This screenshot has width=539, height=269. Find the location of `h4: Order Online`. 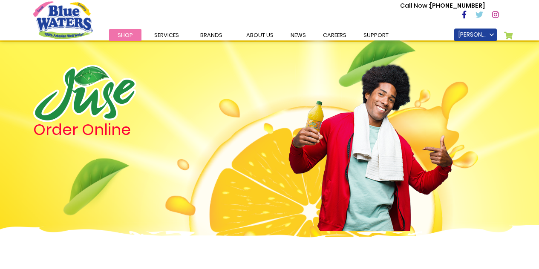

h4: Order Online is located at coordinates (128, 130).